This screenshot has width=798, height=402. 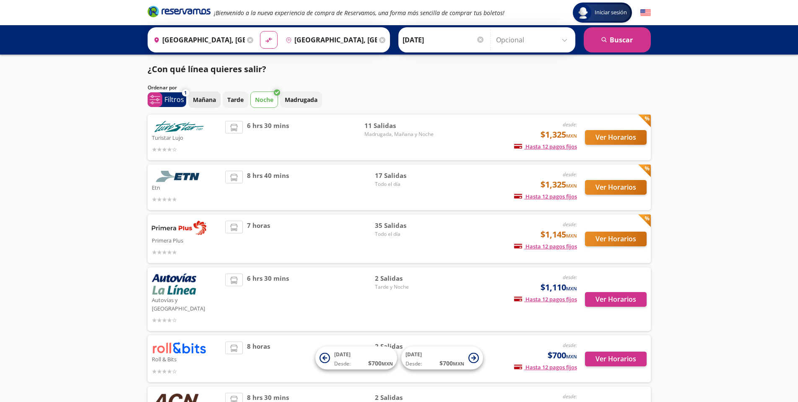 I want to click on p: Roll & Bits, so click(x=187, y=359).